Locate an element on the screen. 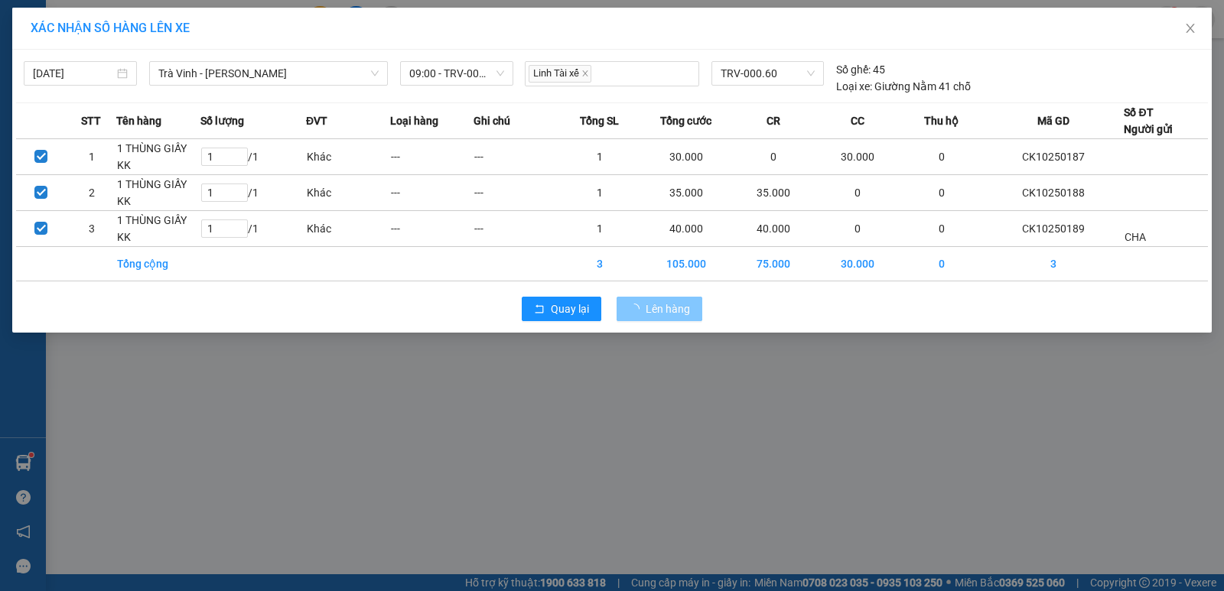 This screenshot has width=1224, height=591. td: 75.000 is located at coordinates (774, 264).